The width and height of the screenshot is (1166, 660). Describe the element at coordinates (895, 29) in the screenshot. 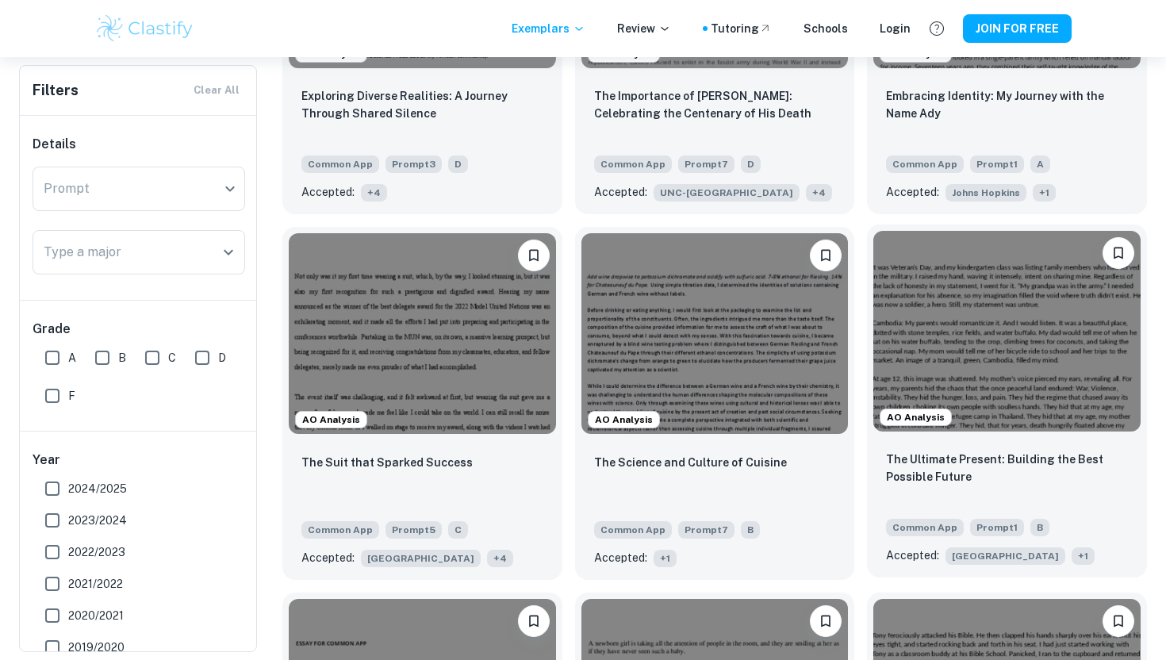

I see `div: Login` at that location.